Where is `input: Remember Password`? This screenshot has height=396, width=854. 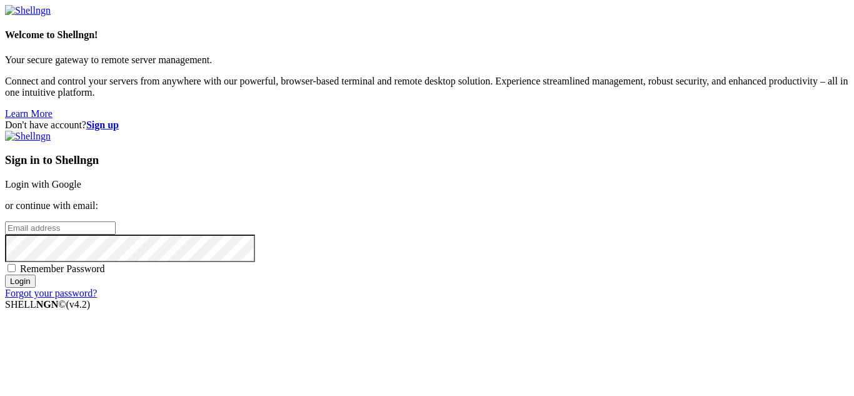
input: Remember Password is located at coordinates (11, 268).